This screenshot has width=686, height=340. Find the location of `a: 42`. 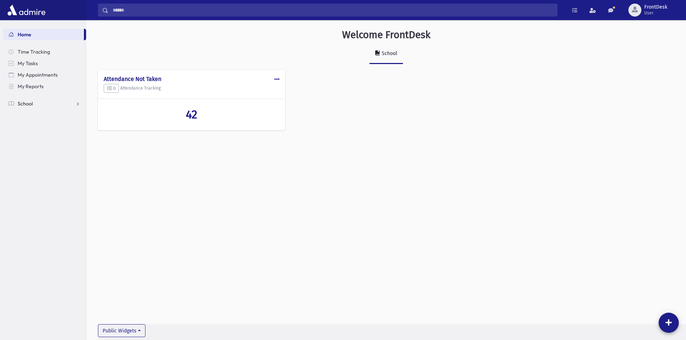

a: 42 is located at coordinates (191, 114).